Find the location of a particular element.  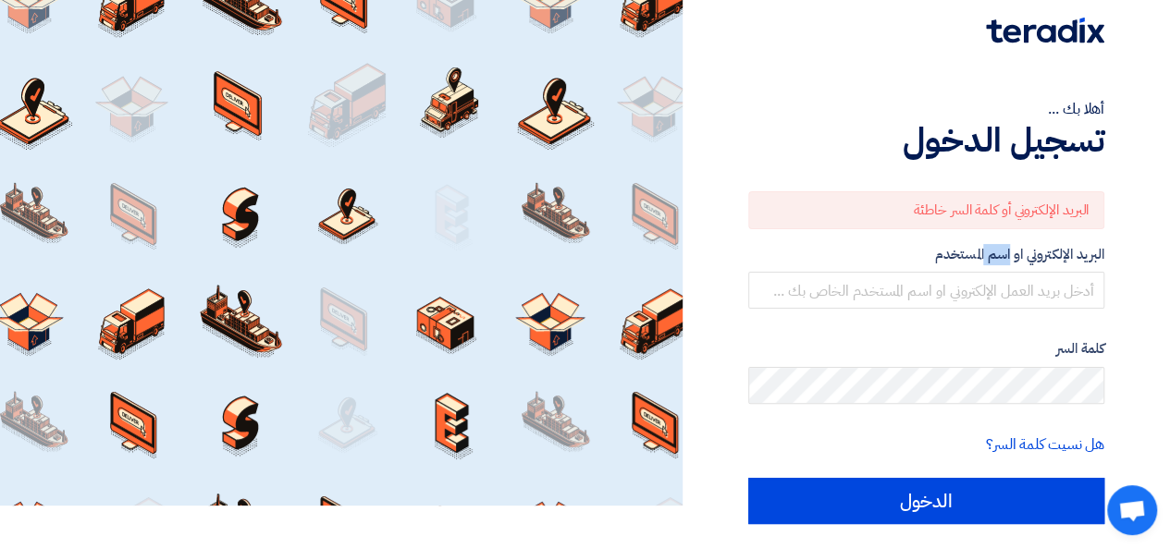

input: أدخل بريد العمل الإلكتروني او اسم المستخدم الخاص بك ... is located at coordinates (926, 290).